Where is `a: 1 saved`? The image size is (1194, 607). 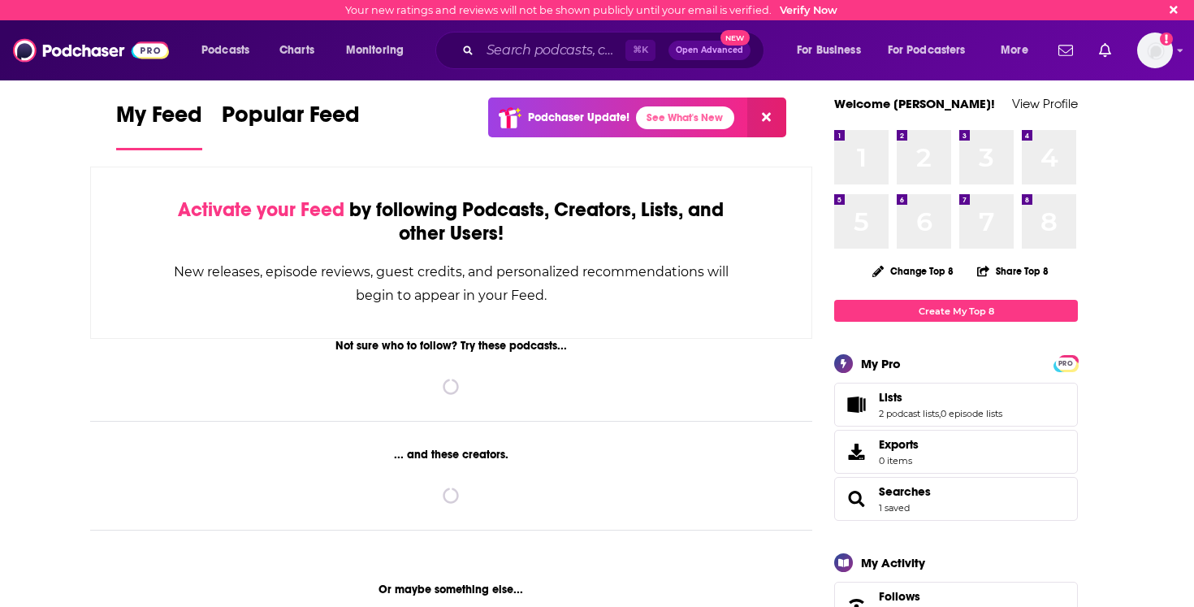
a: 1 saved is located at coordinates (894, 508).